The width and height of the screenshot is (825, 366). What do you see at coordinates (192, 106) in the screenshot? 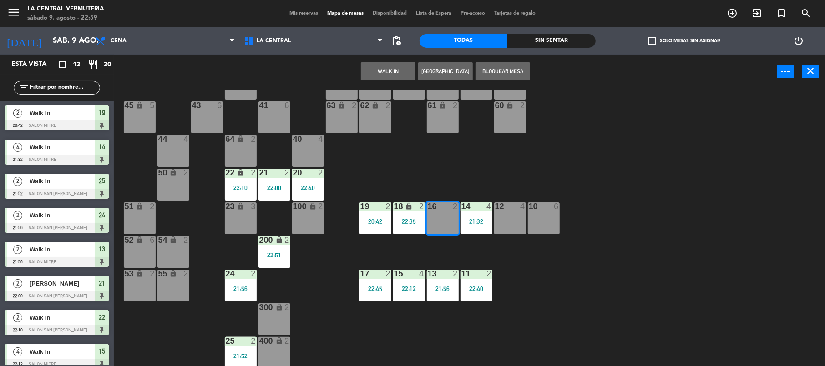
I see `div: 43` at bounding box center [192, 106].